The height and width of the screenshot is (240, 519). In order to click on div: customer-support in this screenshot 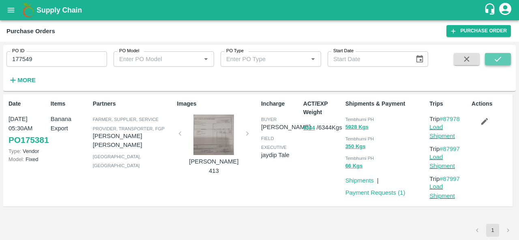, I will do `click(490, 10)`.